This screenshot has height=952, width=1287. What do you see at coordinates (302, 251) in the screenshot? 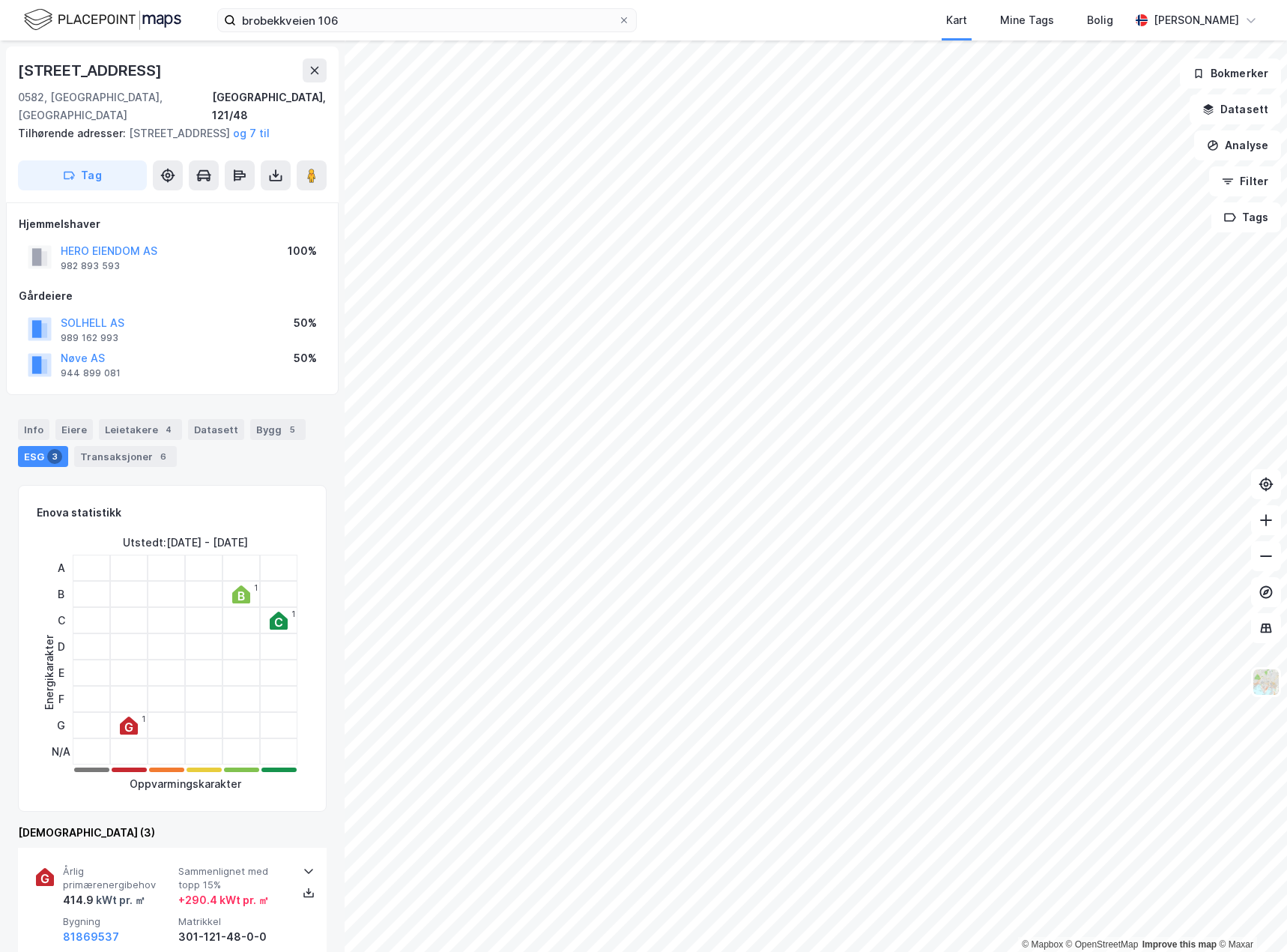
I see `div: 100%` at bounding box center [302, 251].